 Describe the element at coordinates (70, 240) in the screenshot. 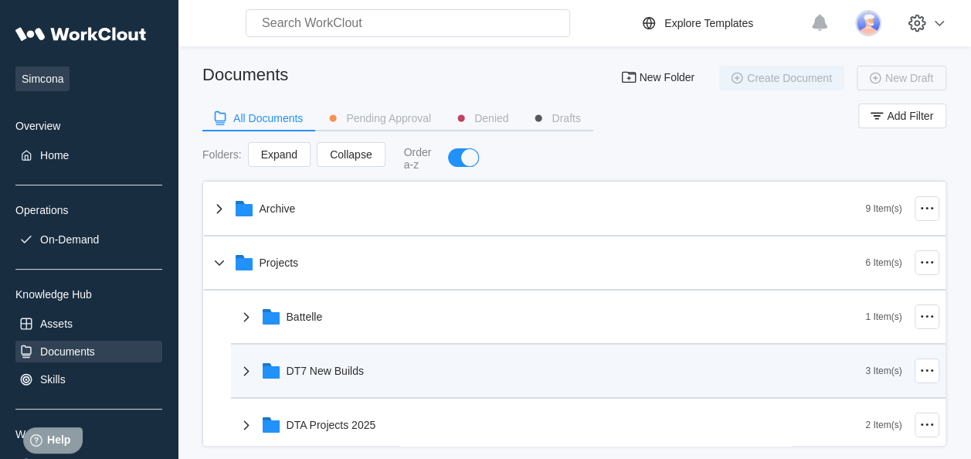

I see `div: On-Demand` at that location.